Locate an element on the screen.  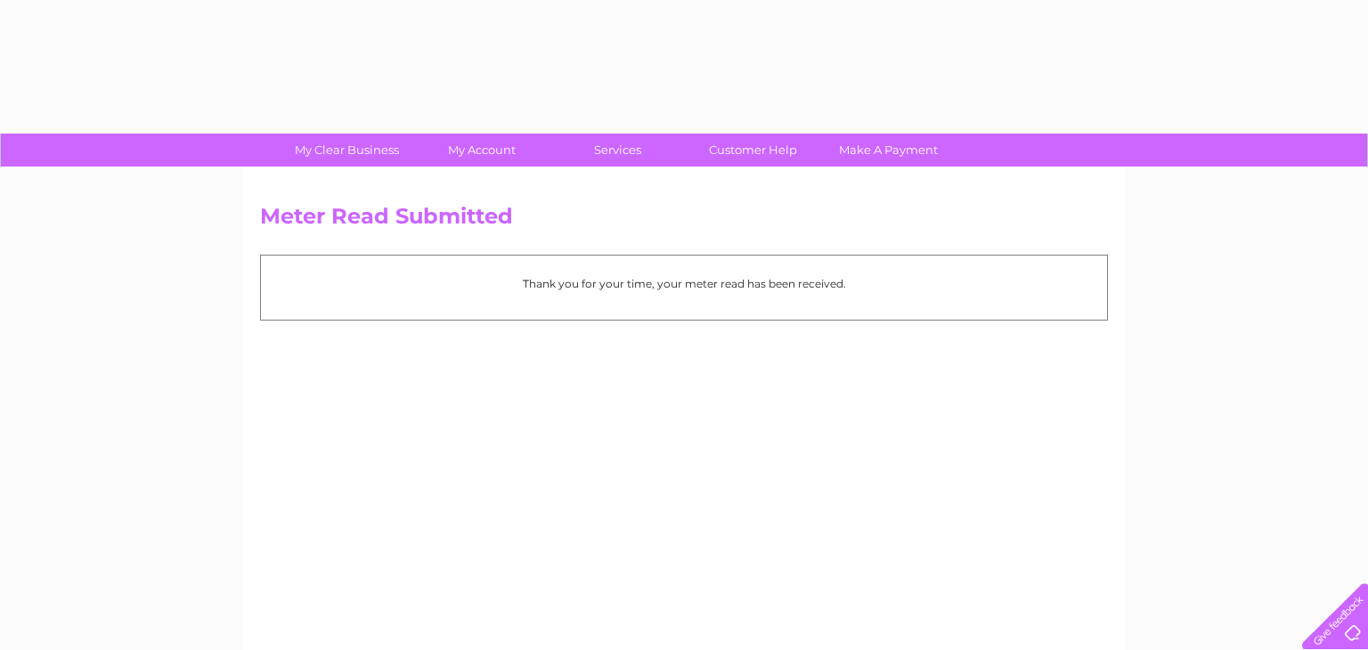
a: Customer Help is located at coordinates (753, 150).